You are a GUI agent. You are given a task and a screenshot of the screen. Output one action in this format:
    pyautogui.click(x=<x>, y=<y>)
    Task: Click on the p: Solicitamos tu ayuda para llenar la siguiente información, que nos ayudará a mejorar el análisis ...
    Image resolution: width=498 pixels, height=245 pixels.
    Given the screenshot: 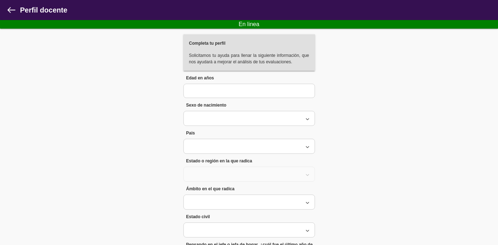 What is the action you would take?
    pyautogui.click(x=249, y=59)
    